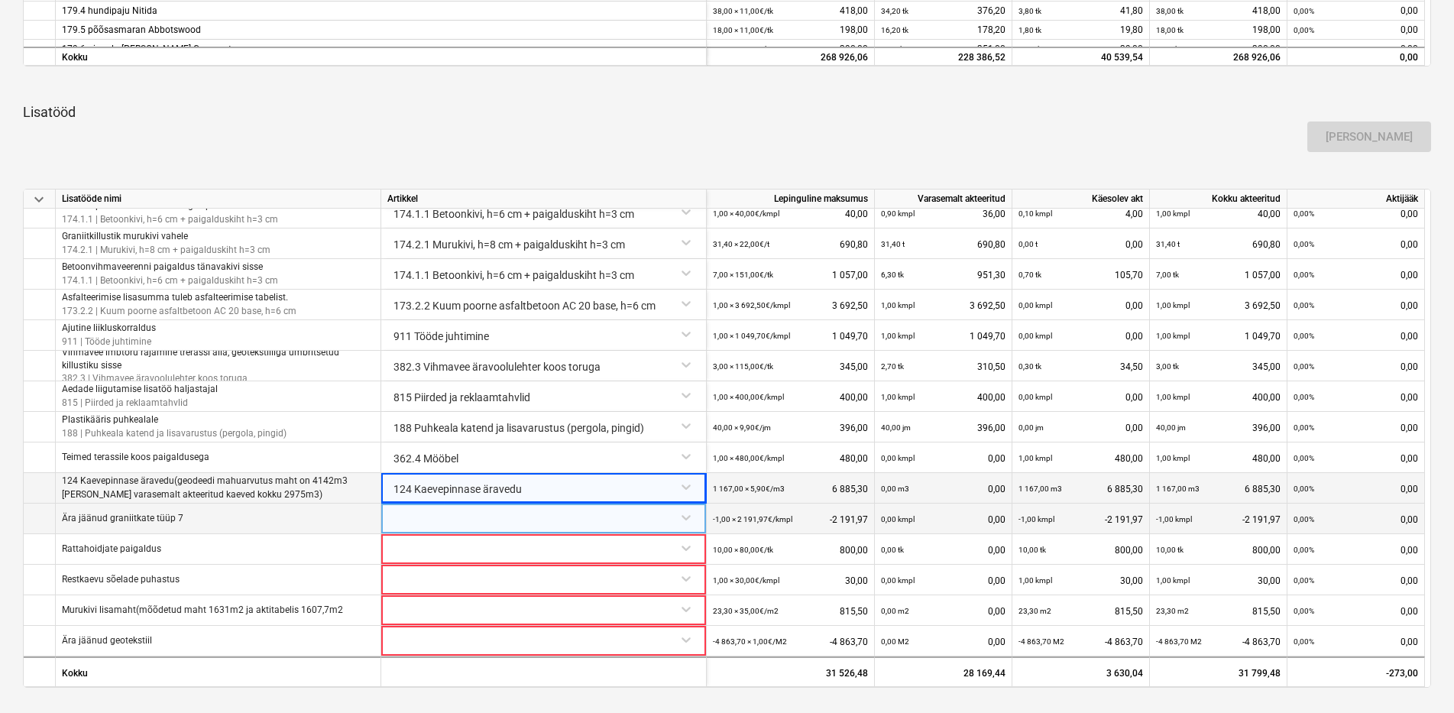 Image resolution: width=1454 pixels, height=713 pixels. I want to click on div: 951,30, so click(943, 274).